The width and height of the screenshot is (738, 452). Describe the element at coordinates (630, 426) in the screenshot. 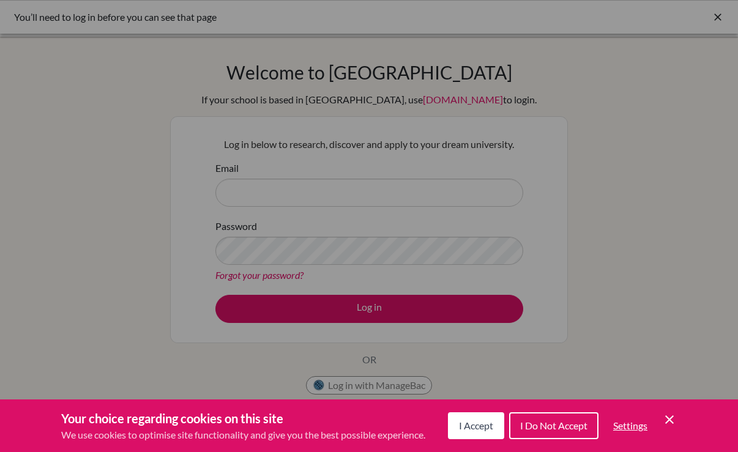

I see `button: Settings` at that location.